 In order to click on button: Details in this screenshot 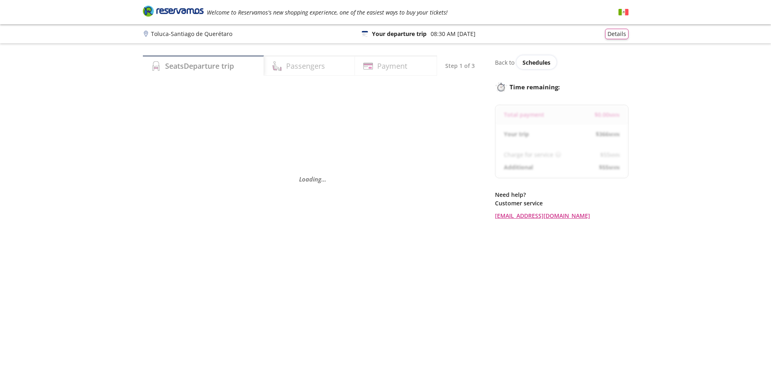, I will do `click(617, 34)`.